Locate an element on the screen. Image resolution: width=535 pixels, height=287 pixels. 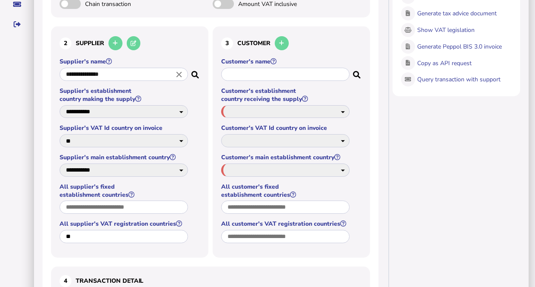
div: 2 is located at coordinates (65, 43).